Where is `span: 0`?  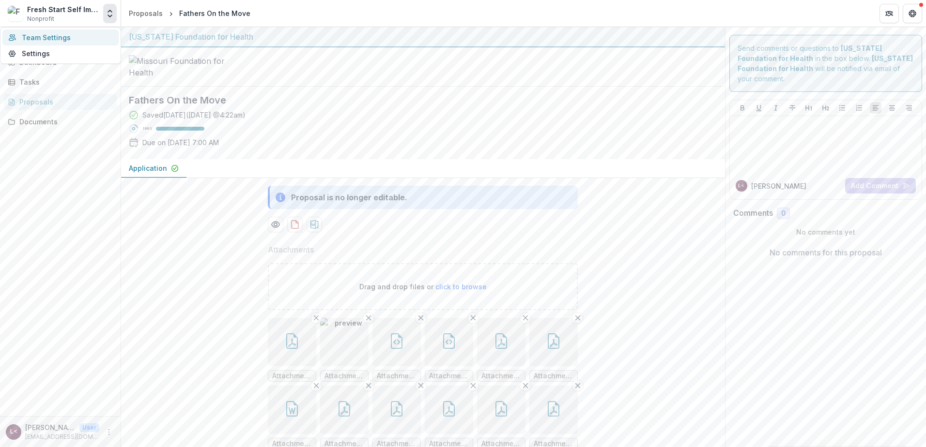 span: 0 is located at coordinates (783, 214).